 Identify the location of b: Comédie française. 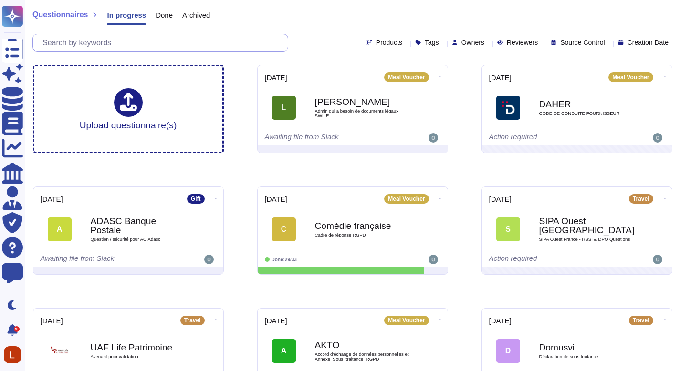
(362, 226).